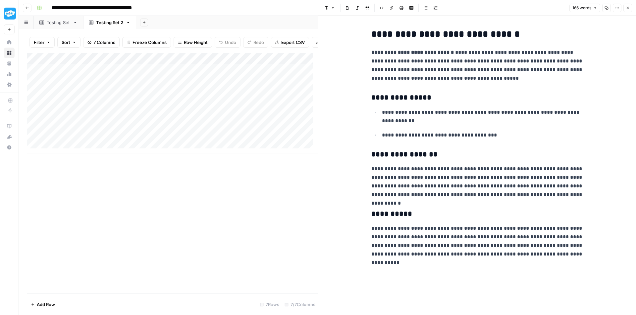  Describe the element at coordinates (9, 42) in the screenshot. I see `a: Home` at that location.